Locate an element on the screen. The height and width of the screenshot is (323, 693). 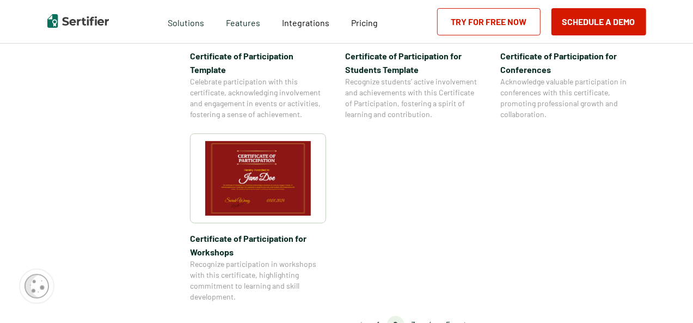
span: Certificate of Participation for Students​ Template is located at coordinates (413, 63).